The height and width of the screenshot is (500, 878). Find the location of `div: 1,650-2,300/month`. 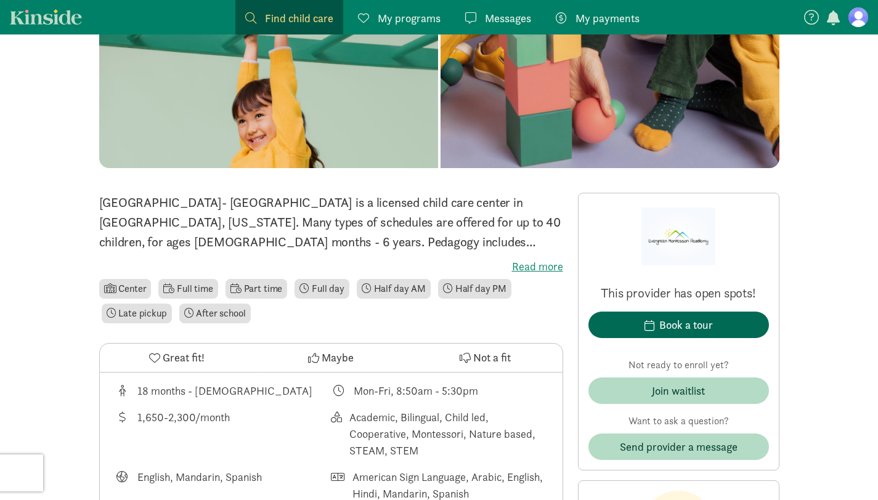

div: 1,650-2,300/month is located at coordinates (184, 434).